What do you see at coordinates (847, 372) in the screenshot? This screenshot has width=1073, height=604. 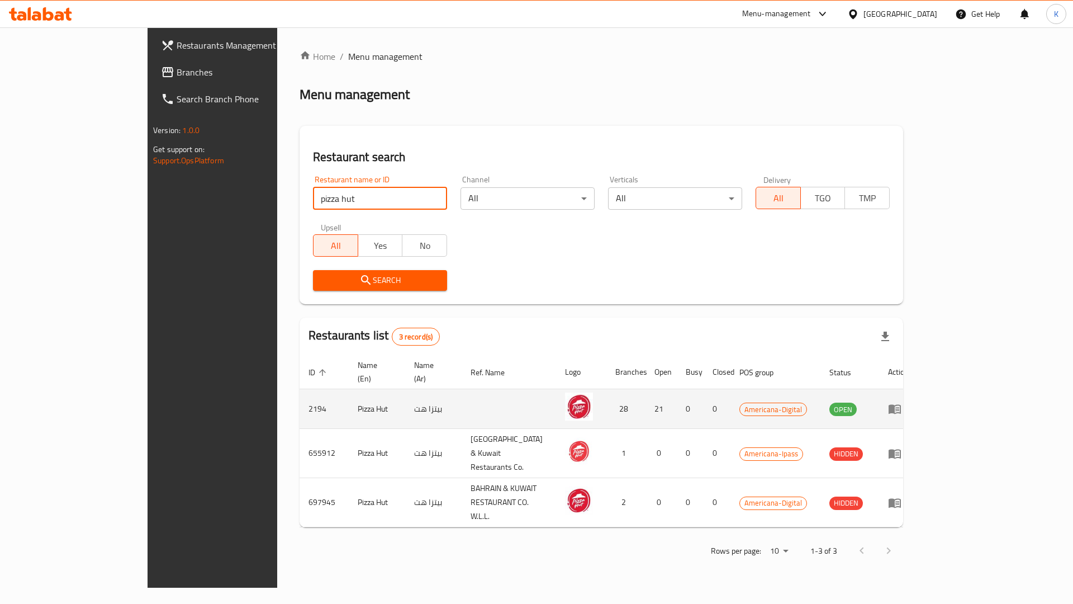 I see `span: Status` at bounding box center [847, 372].